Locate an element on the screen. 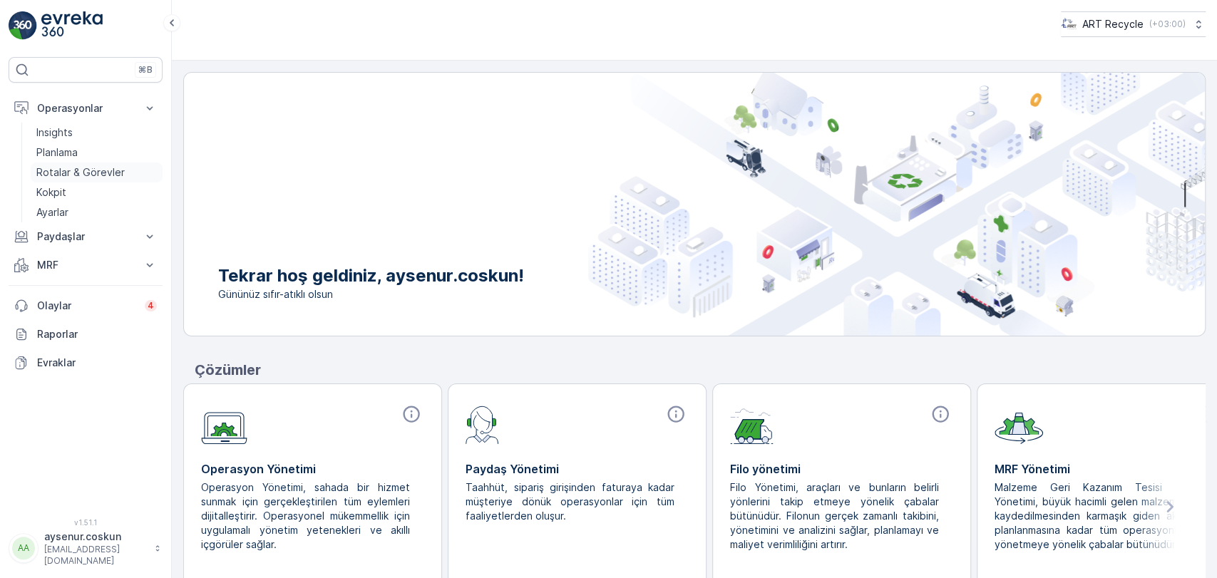 The width and height of the screenshot is (1217, 578). p: Paydaşlar is located at coordinates (86, 237).